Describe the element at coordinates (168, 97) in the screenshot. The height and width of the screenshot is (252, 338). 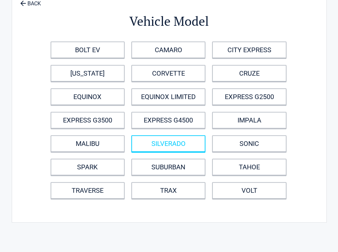
I see `a: EQUINOX LIMITED` at that location.